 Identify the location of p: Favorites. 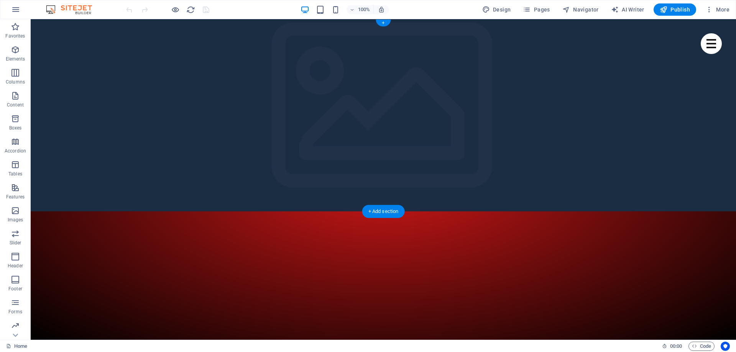
(15, 36).